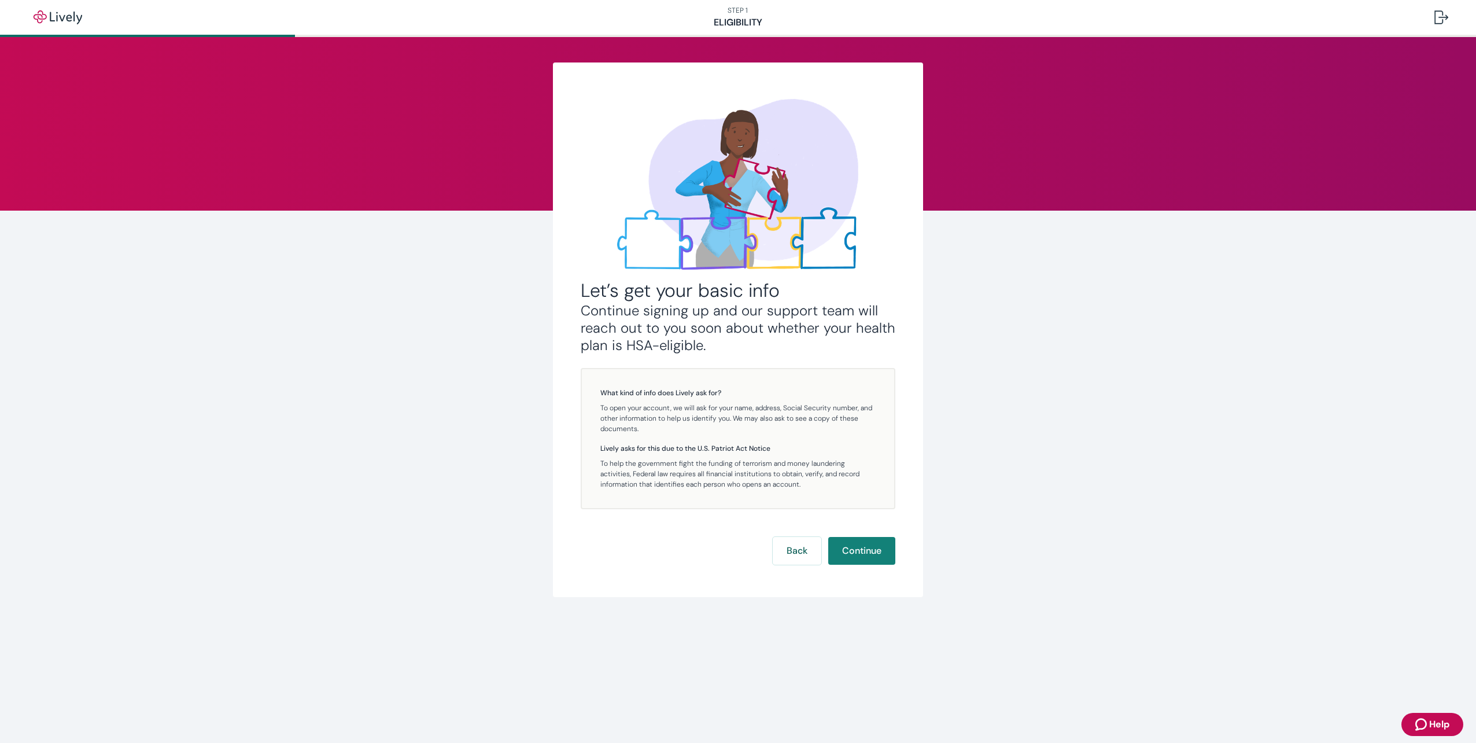  I want to click on button: Continue, so click(862, 551).